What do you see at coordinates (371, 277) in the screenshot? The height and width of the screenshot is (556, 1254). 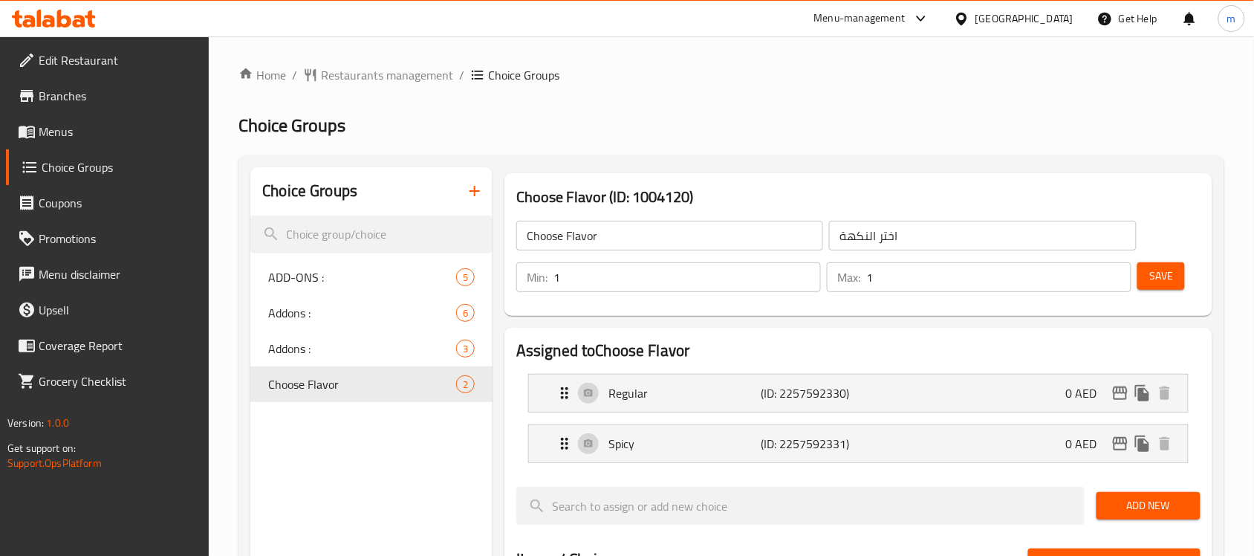 I see `div: ADD-ONS :5` at bounding box center [371, 277].